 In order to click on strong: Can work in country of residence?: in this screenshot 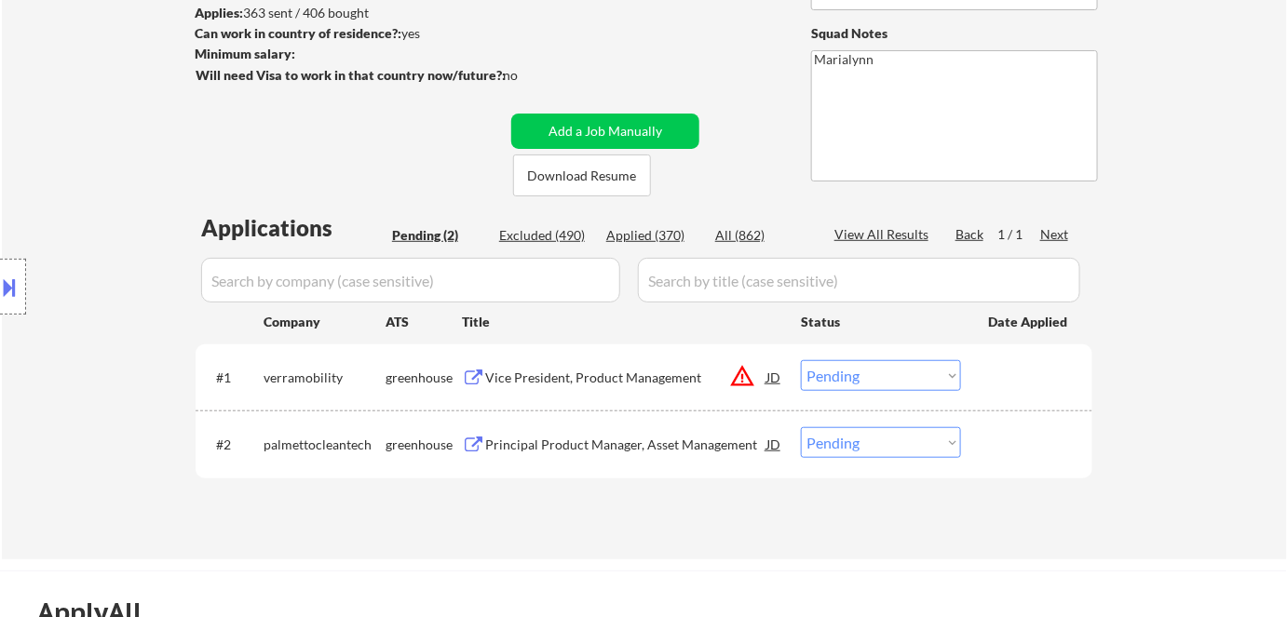, I will do `click(298, 33)`.